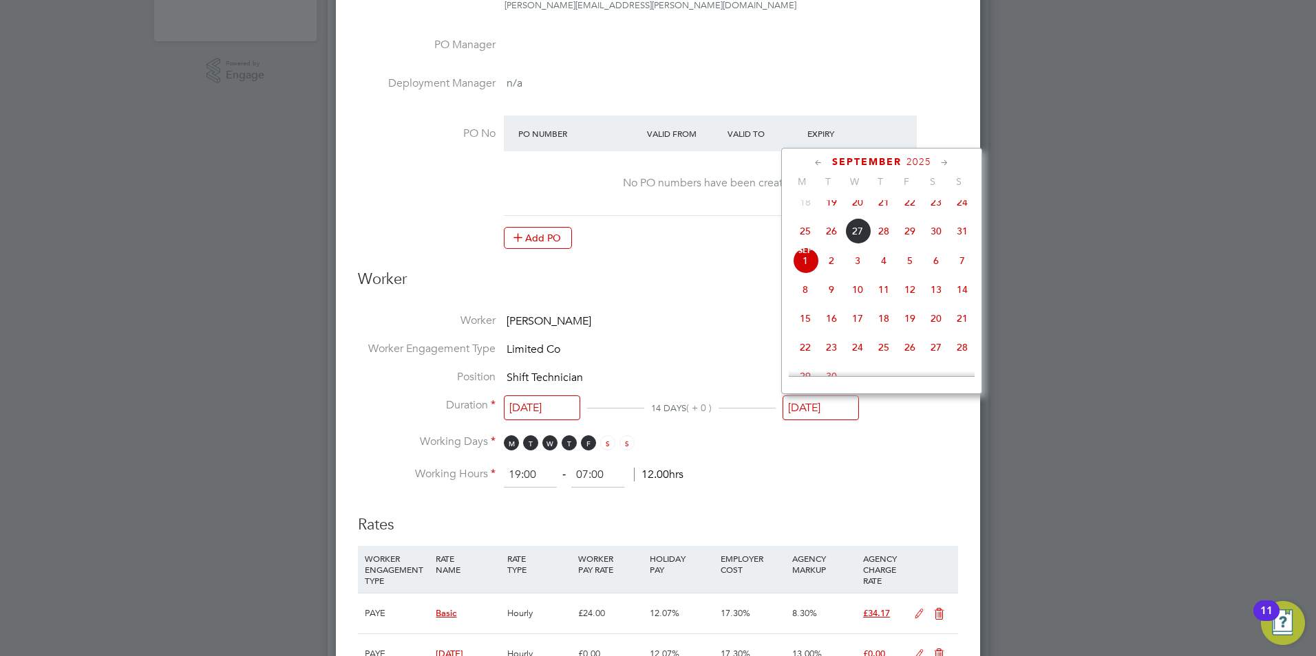 This screenshot has width=1316, height=656. I want to click on div: 11, so click(1266, 620).